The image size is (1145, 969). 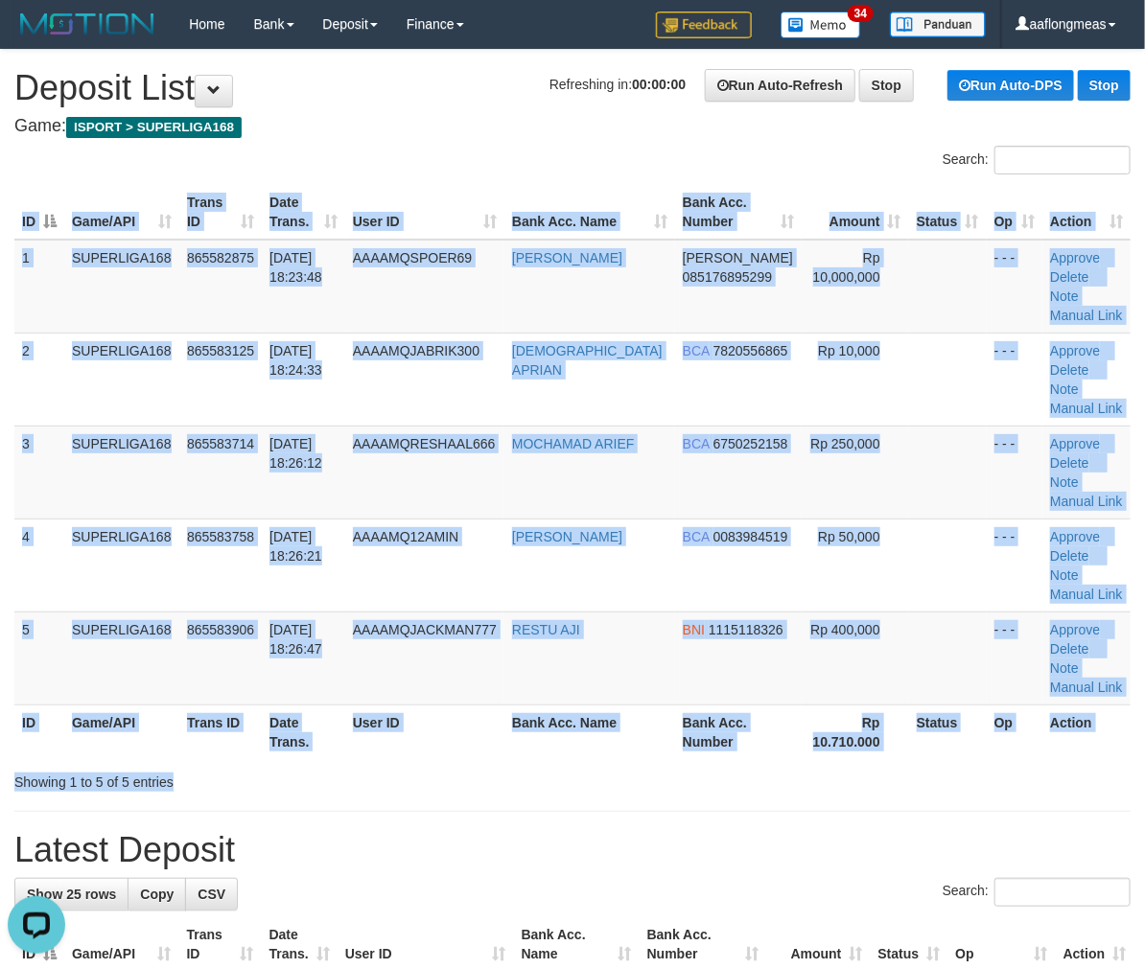 I want to click on th: Status, so click(x=947, y=732).